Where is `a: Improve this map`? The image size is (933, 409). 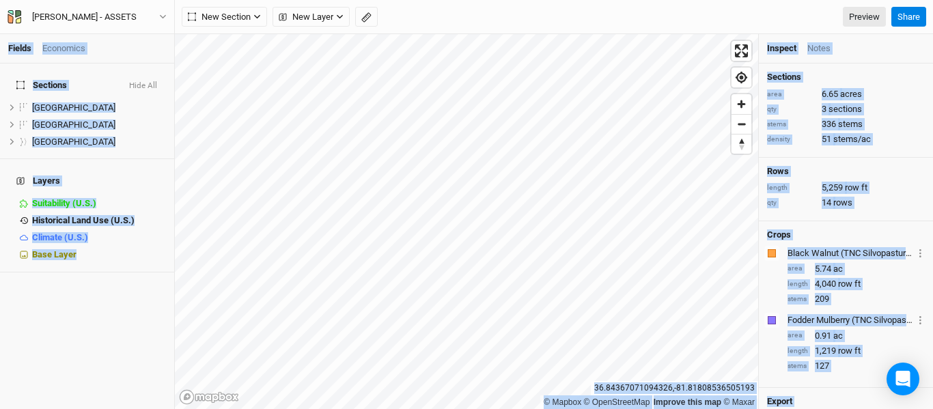
a: Improve this map is located at coordinates (687, 402).